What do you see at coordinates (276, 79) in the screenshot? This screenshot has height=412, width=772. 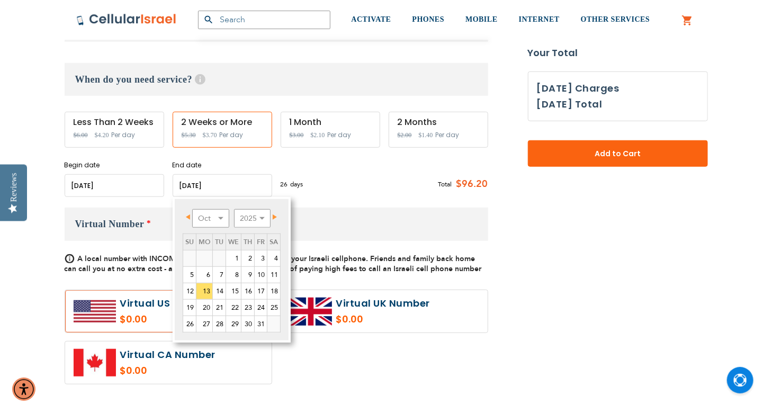 I see `h3: When do you need service?` at bounding box center [276, 79].